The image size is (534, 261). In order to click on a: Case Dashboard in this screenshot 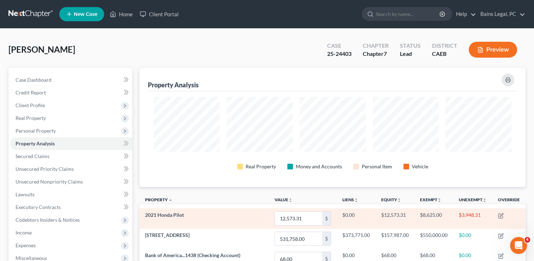, I will do `click(71, 80)`.